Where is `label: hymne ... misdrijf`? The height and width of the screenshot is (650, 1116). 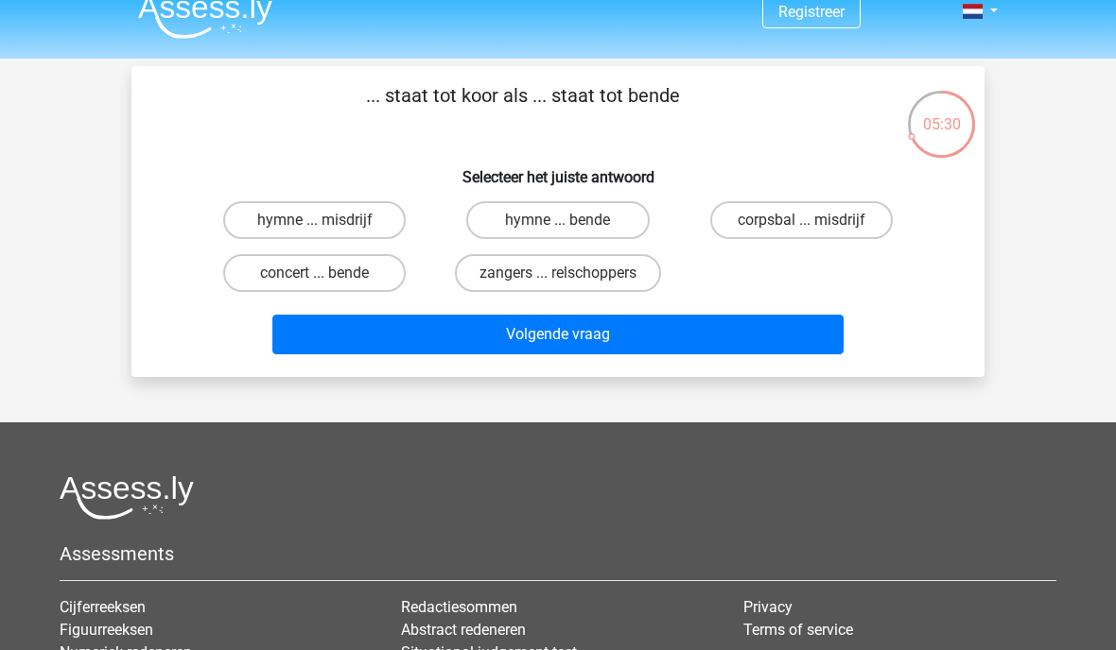
label: hymne ... misdrijf is located at coordinates (314, 220).